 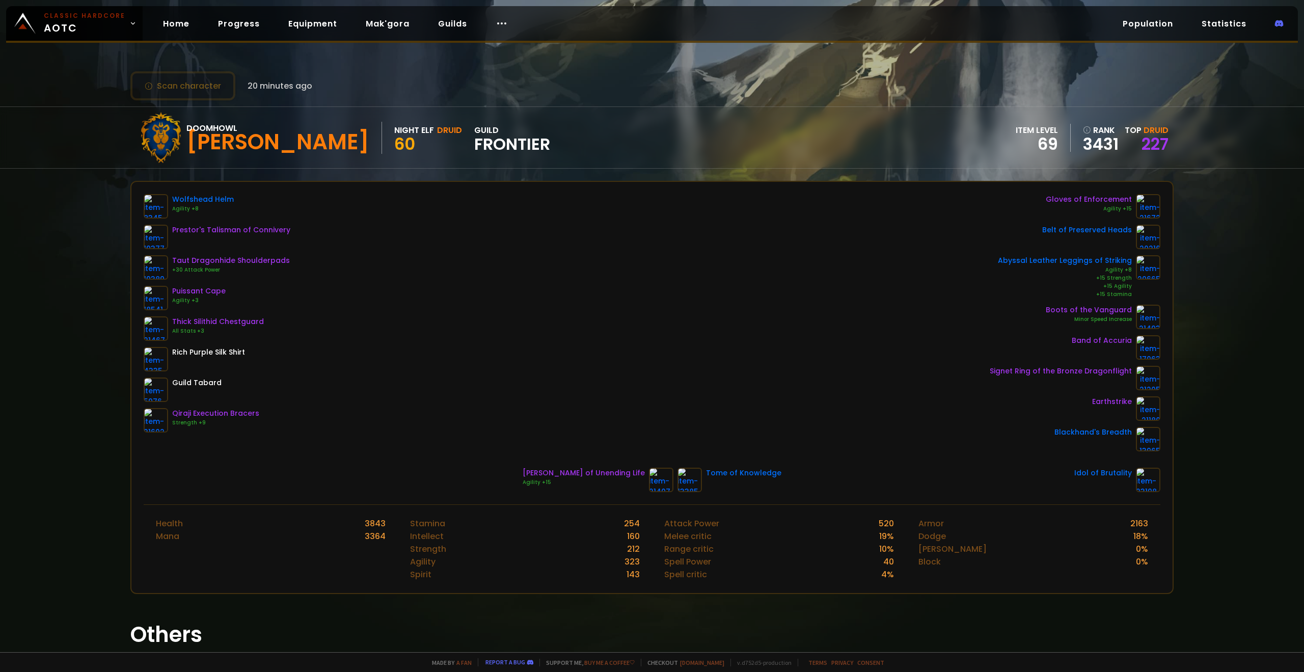 What do you see at coordinates (231, 270) in the screenshot?
I see `div: +30 Attack Power` at bounding box center [231, 270].